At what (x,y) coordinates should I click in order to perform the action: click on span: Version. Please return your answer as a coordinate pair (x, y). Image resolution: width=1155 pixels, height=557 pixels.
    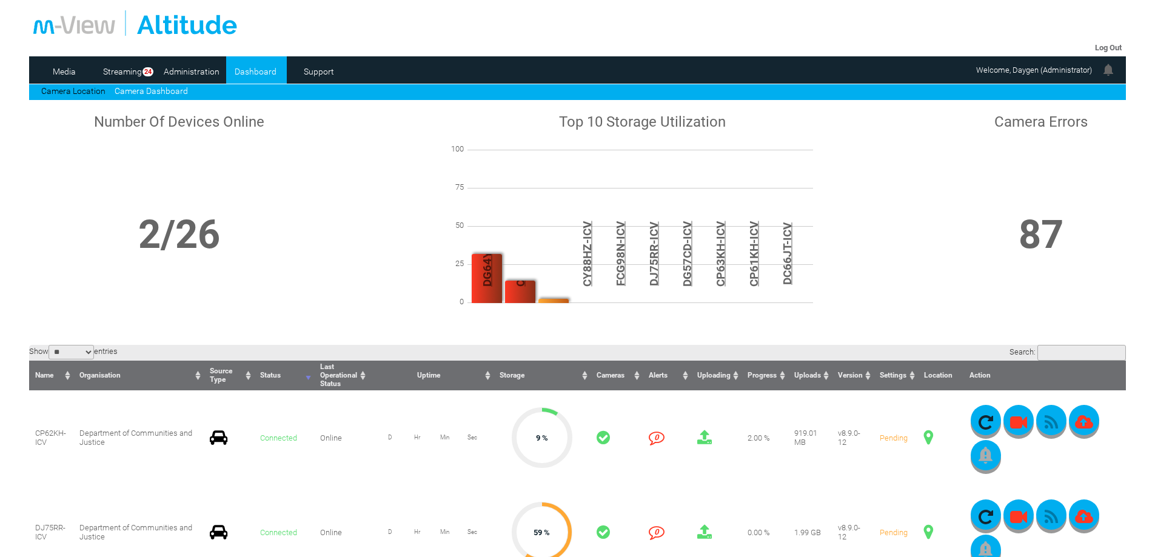
    Looking at the image, I should click on (850, 375).